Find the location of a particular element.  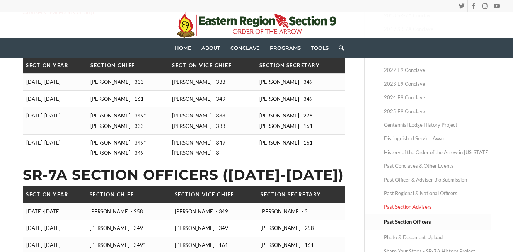

a: 2025 E9 Conclave is located at coordinates (437, 111).